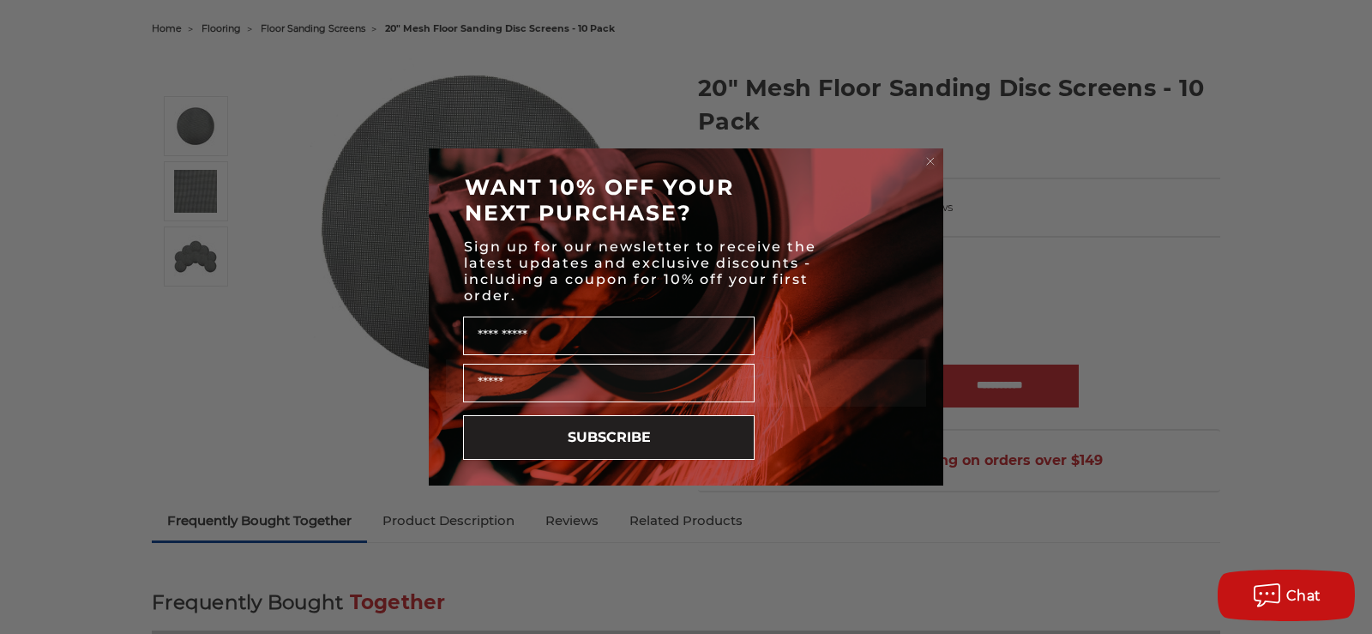 The height and width of the screenshot is (634, 1372). What do you see at coordinates (599, 200) in the screenshot?
I see `span: WANT 10% OFF YOUR NEXT PURCHASE?` at bounding box center [599, 200].